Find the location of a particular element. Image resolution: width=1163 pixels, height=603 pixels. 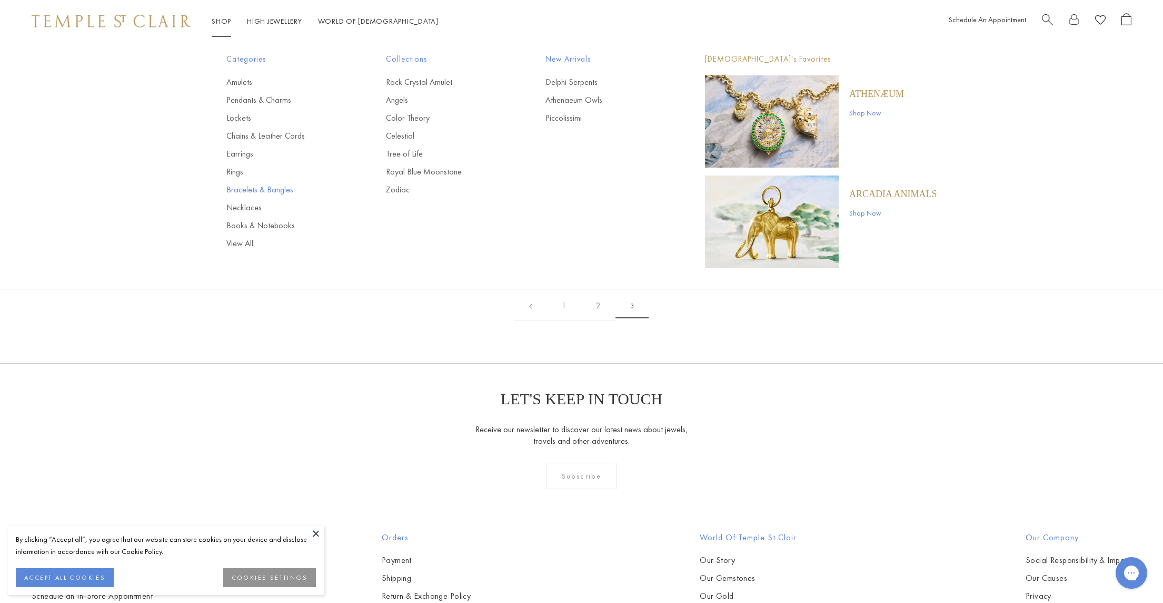

a: Our Gemstones is located at coordinates (748, 578).